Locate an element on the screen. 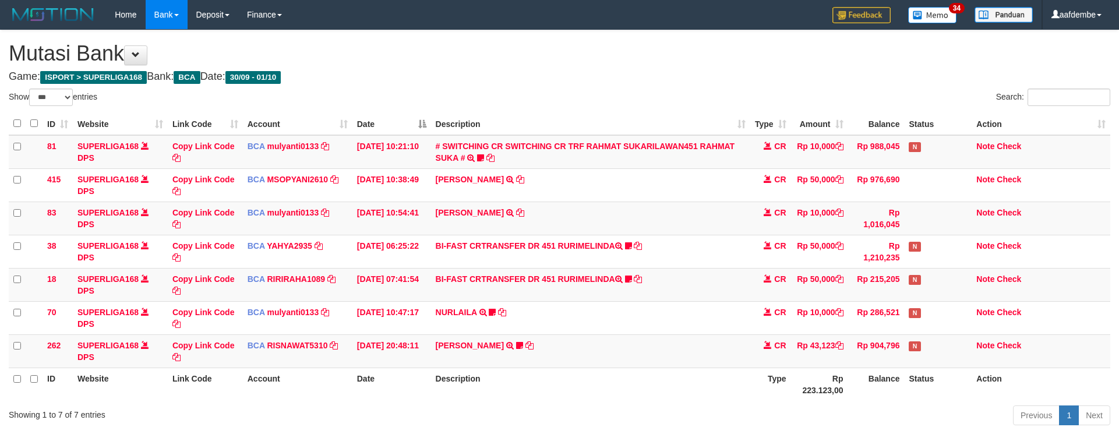 The image size is (1119, 427). span: 34 is located at coordinates (957, 8).